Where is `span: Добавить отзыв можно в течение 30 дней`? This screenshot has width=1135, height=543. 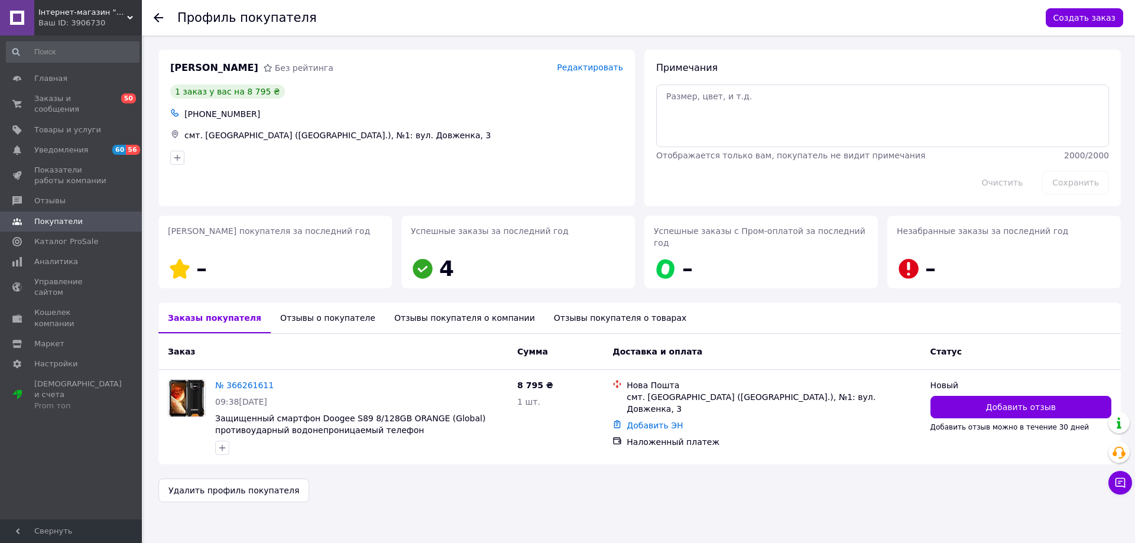 span: Добавить отзыв можно в течение 30 дней is located at coordinates (1009, 427).